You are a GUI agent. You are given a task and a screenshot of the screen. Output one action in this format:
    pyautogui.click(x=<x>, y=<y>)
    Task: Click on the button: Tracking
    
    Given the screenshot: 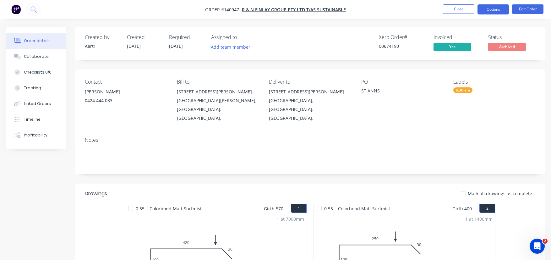 What is the action you would take?
    pyautogui.click(x=36, y=88)
    